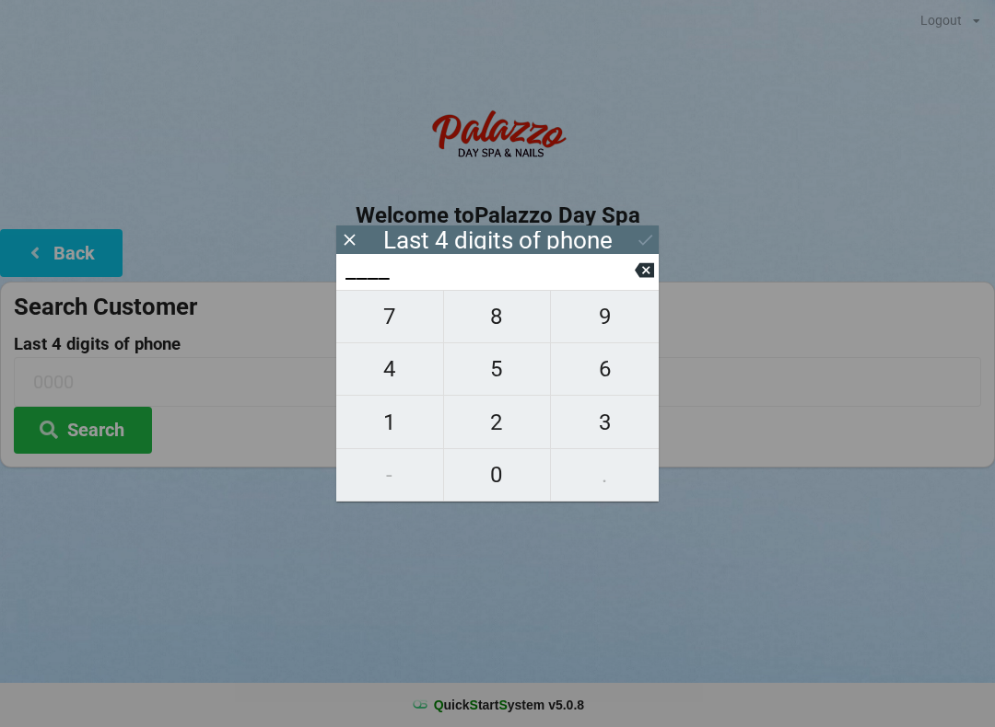 The height and width of the screenshot is (727, 995). Describe the element at coordinates (390, 423) in the screenshot. I see `span: 1` at that location.